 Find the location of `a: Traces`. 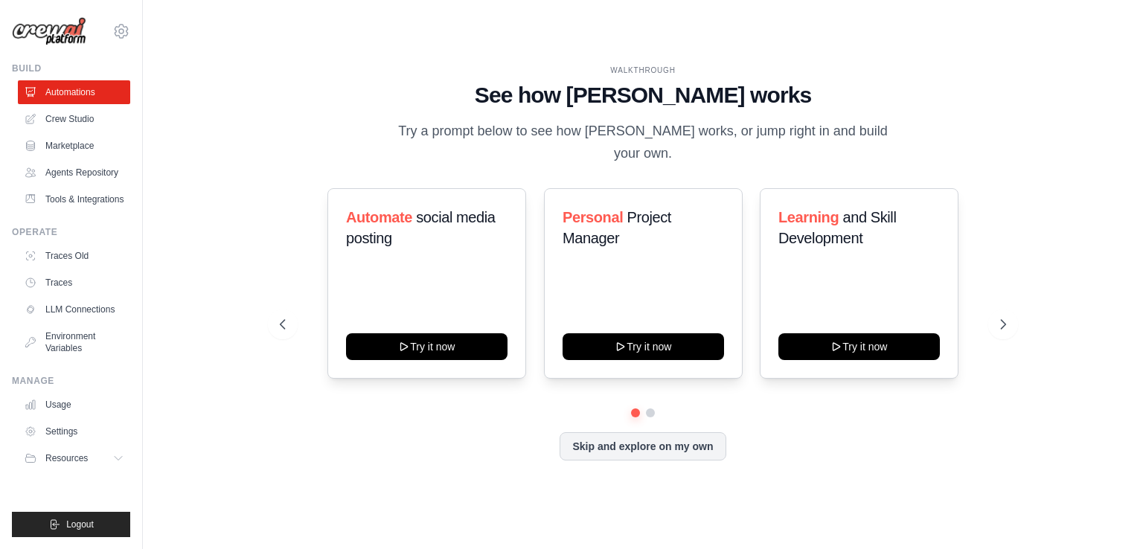

a: Traces is located at coordinates (74, 283).